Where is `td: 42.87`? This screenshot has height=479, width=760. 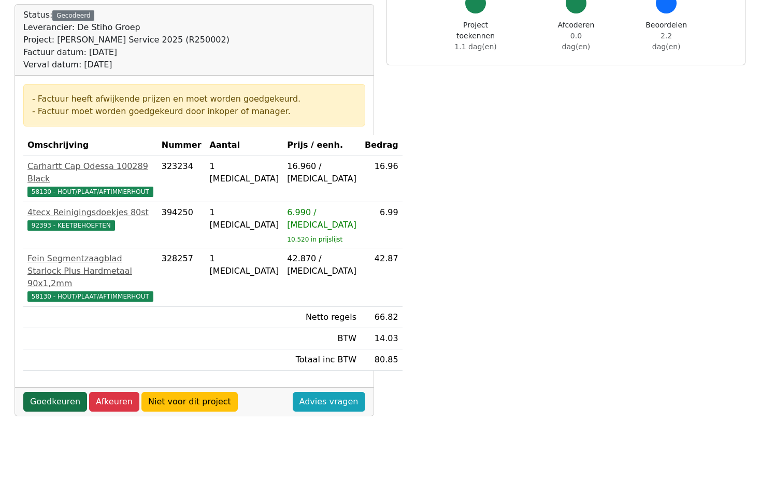
td: 42.87 is located at coordinates (381, 277).